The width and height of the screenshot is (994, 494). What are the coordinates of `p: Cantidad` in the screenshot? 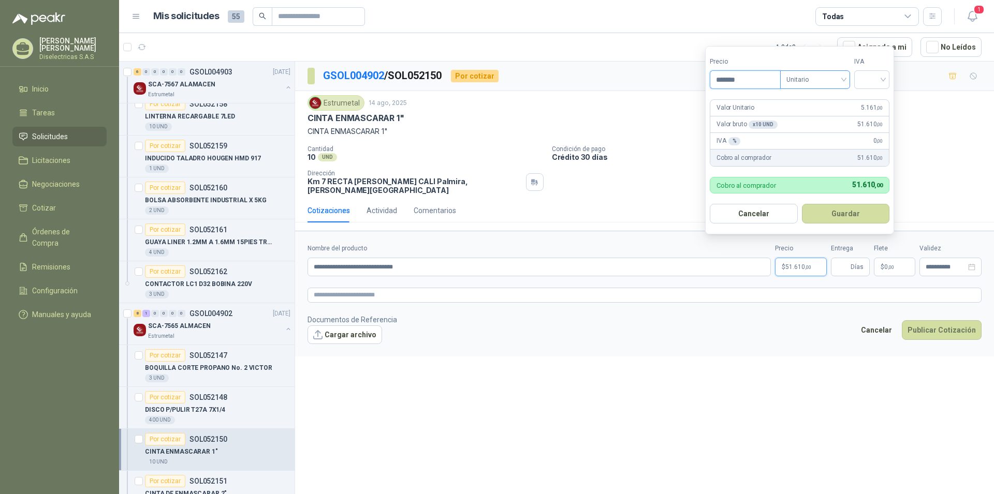 It's located at (425, 149).